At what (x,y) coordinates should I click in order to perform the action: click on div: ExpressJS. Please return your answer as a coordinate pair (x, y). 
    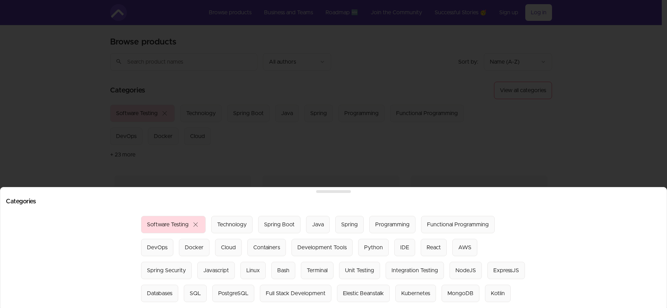
    Looking at the image, I should click on (506, 270).